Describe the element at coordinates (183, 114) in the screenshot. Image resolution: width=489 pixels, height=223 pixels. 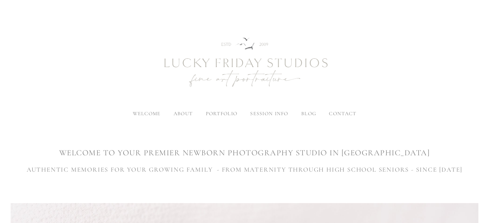
I see `label: about` at that location.